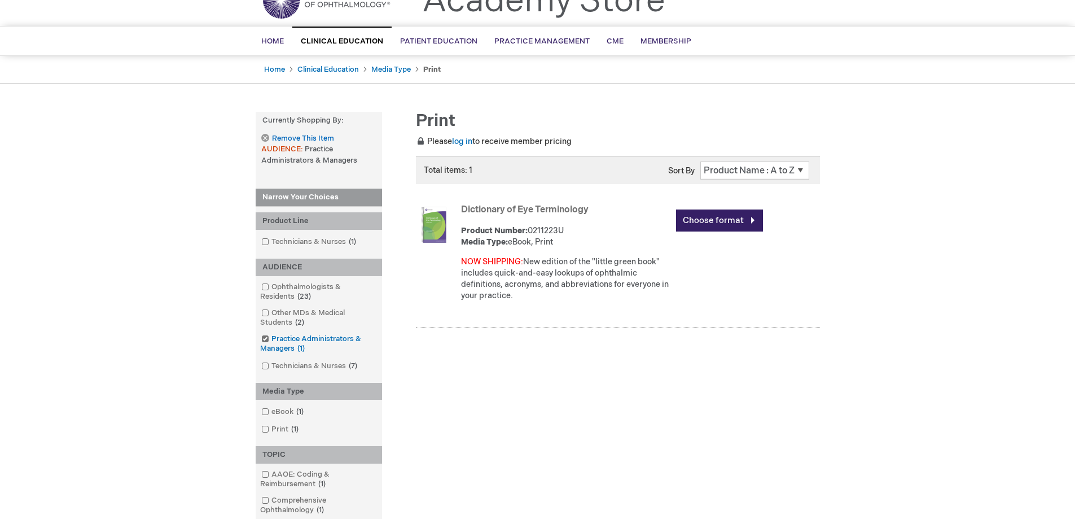 The height and width of the screenshot is (519, 1075). Describe the element at coordinates (436, 121) in the screenshot. I see `span: Print` at that location.